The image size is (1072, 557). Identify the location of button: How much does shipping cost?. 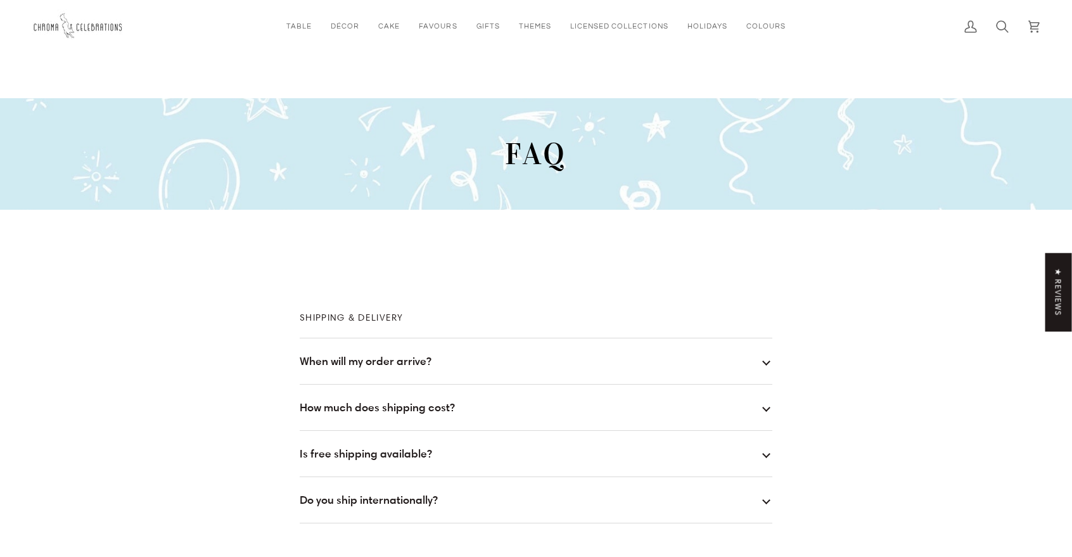
(536, 407).